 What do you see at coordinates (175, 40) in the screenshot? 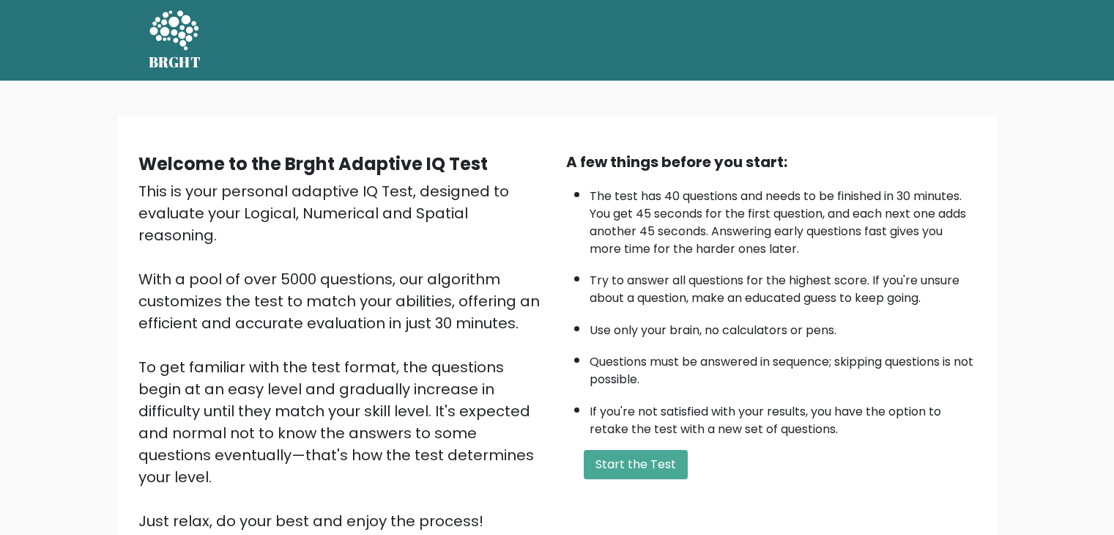
I see `a: BRGHT` at bounding box center [175, 40].